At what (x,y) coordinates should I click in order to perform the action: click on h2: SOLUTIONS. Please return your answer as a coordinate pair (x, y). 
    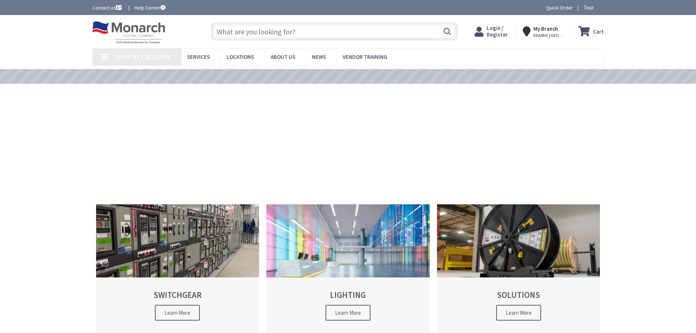
    Looking at the image, I should click on (518, 294).